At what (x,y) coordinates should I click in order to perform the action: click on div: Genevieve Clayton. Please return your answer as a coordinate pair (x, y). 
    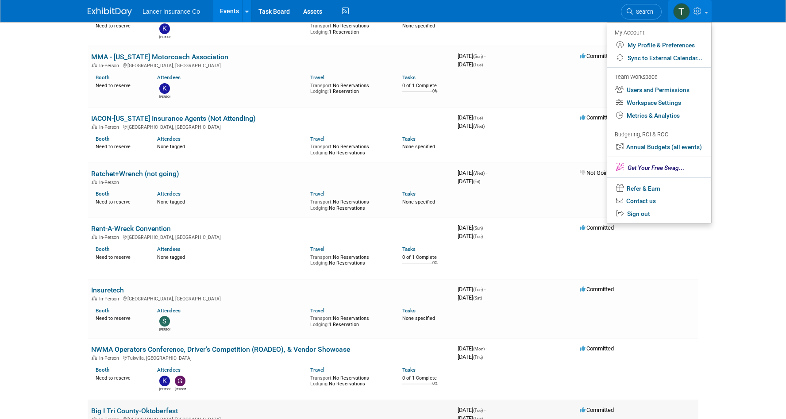
    Looking at the image, I should click on (180, 389).